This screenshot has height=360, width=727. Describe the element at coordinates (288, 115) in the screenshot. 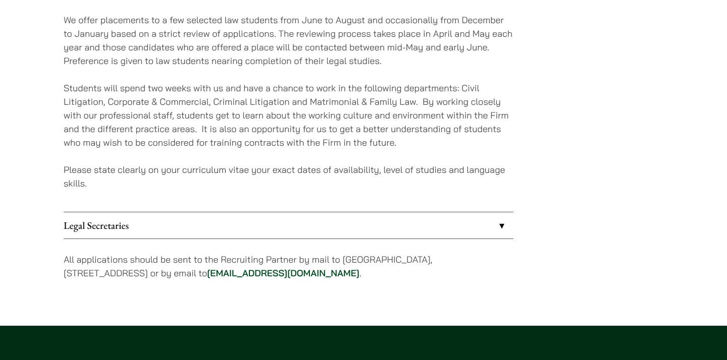

I see `p: Students will spend two weeks with us and have a chance to work in the following departments: Civ...` at that location.